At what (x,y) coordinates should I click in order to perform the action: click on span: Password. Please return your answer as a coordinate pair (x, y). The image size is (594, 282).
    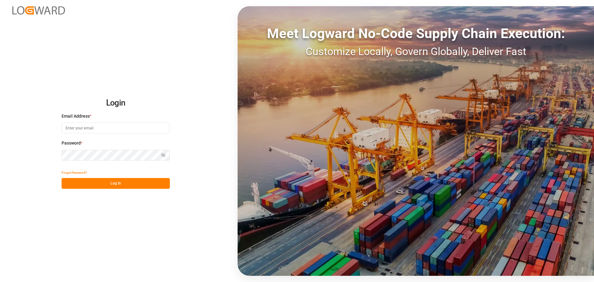
    Looking at the image, I should click on (71, 143).